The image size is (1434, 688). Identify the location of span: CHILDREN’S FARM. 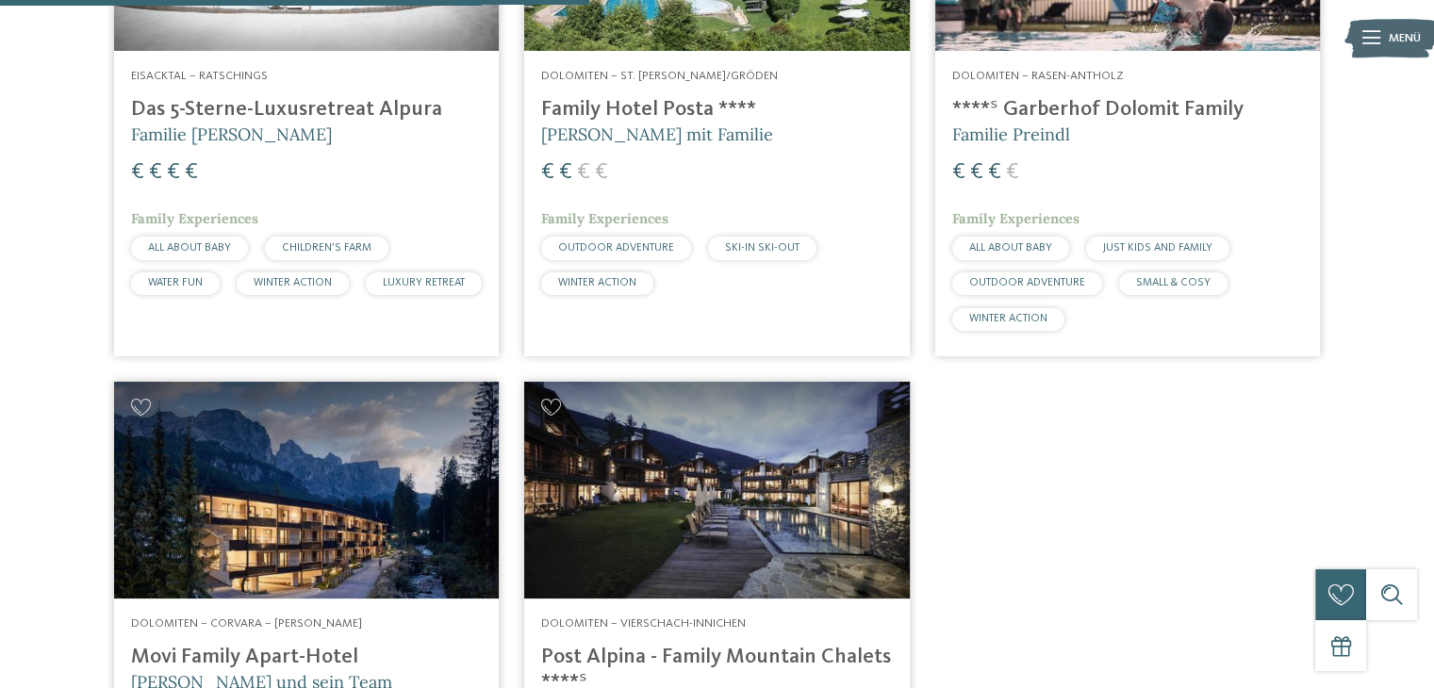
(326, 248).